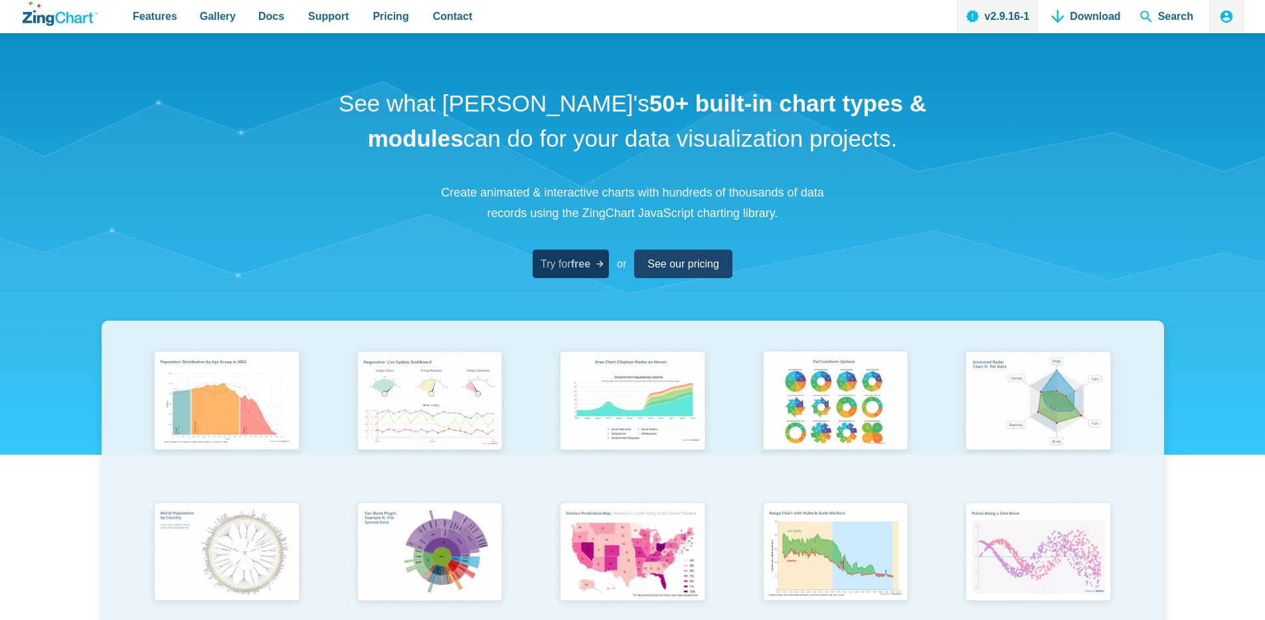 Image resolution: width=1265 pixels, height=620 pixels. I want to click on a: Responsive Live Update Dashboard, so click(430, 420).